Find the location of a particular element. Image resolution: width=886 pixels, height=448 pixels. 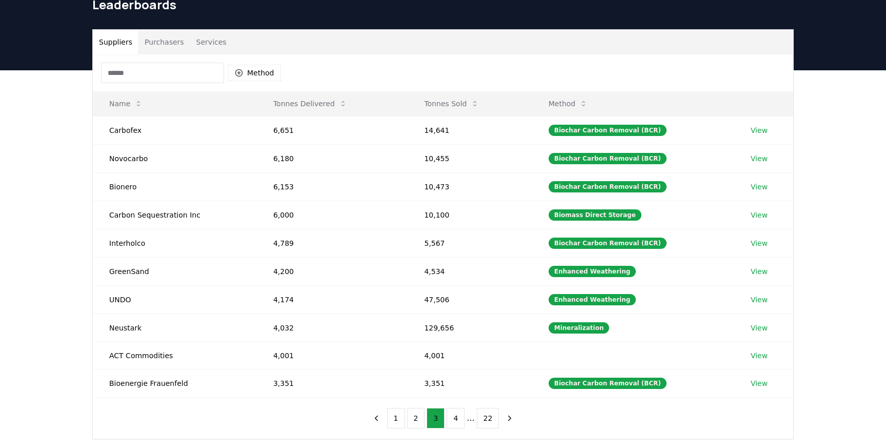

button: previous page is located at coordinates (376, 418).